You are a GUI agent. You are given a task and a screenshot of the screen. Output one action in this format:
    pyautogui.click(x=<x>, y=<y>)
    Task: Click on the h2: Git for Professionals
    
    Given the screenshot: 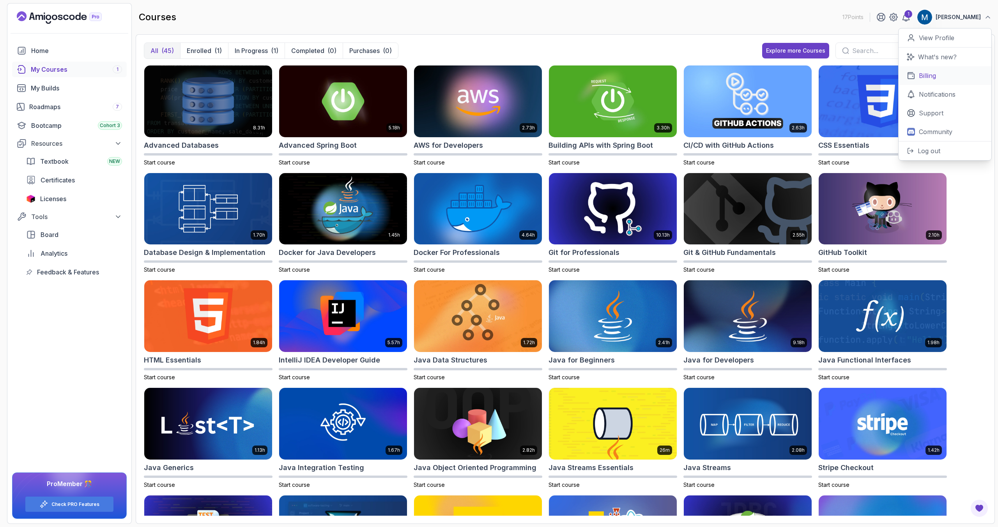 What is the action you would take?
    pyautogui.click(x=584, y=253)
    